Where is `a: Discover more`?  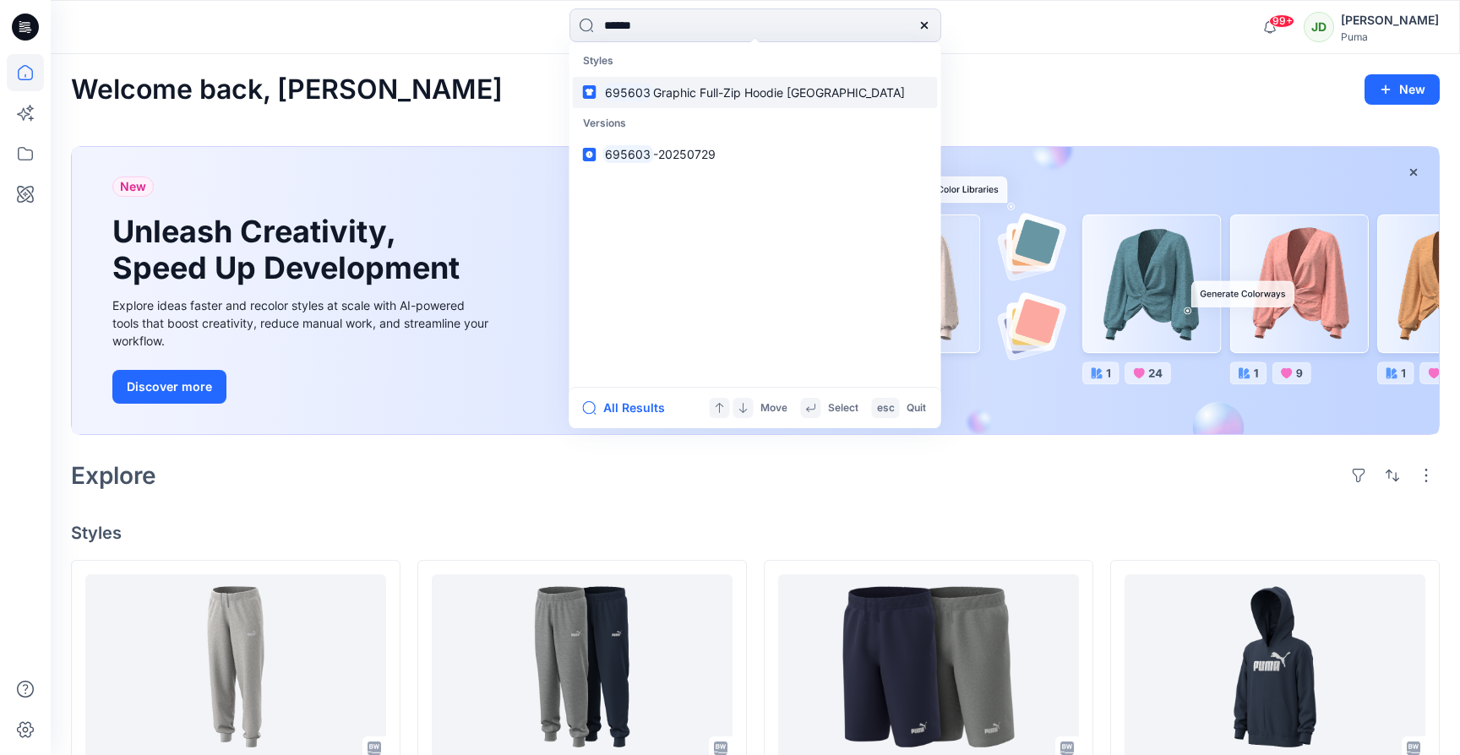
a: Discover more is located at coordinates (303, 387).